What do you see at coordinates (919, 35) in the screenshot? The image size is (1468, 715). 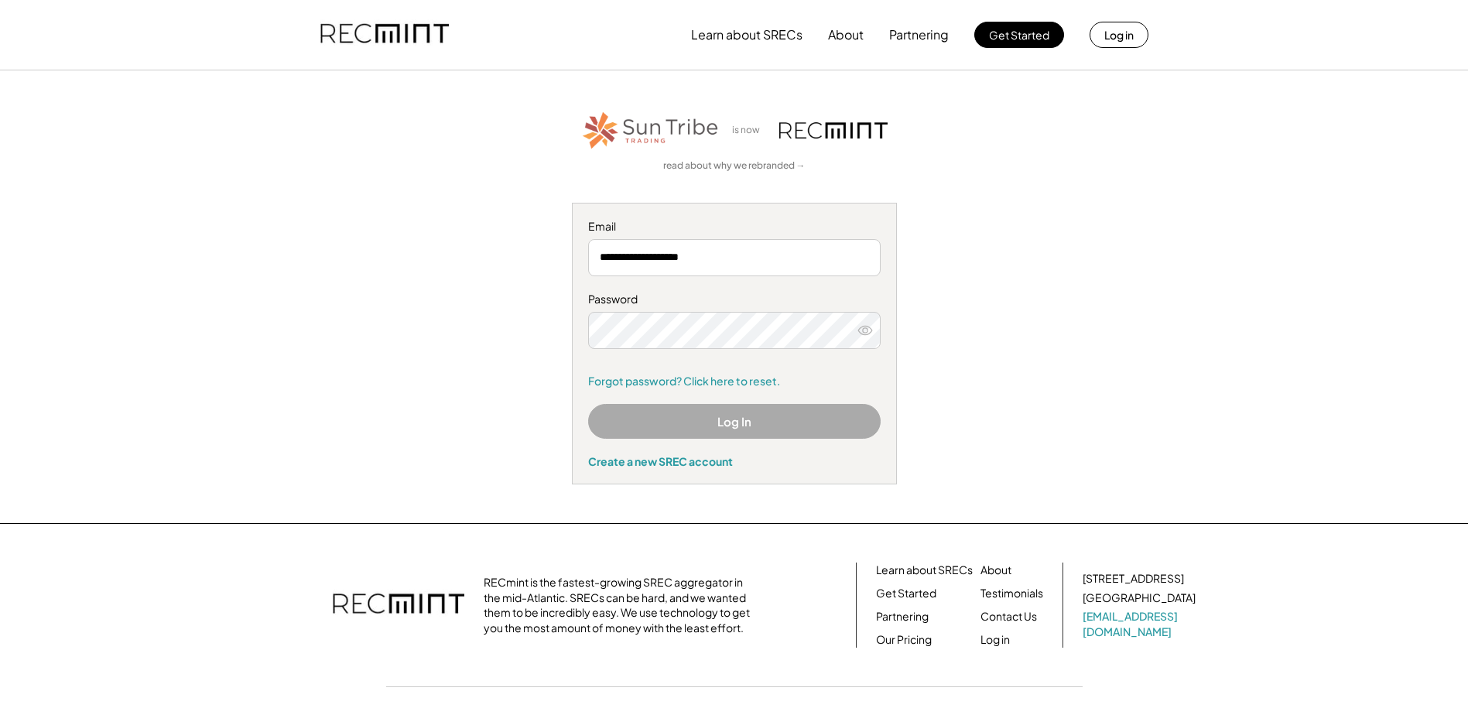 I see `button: Partnering` at bounding box center [919, 35].